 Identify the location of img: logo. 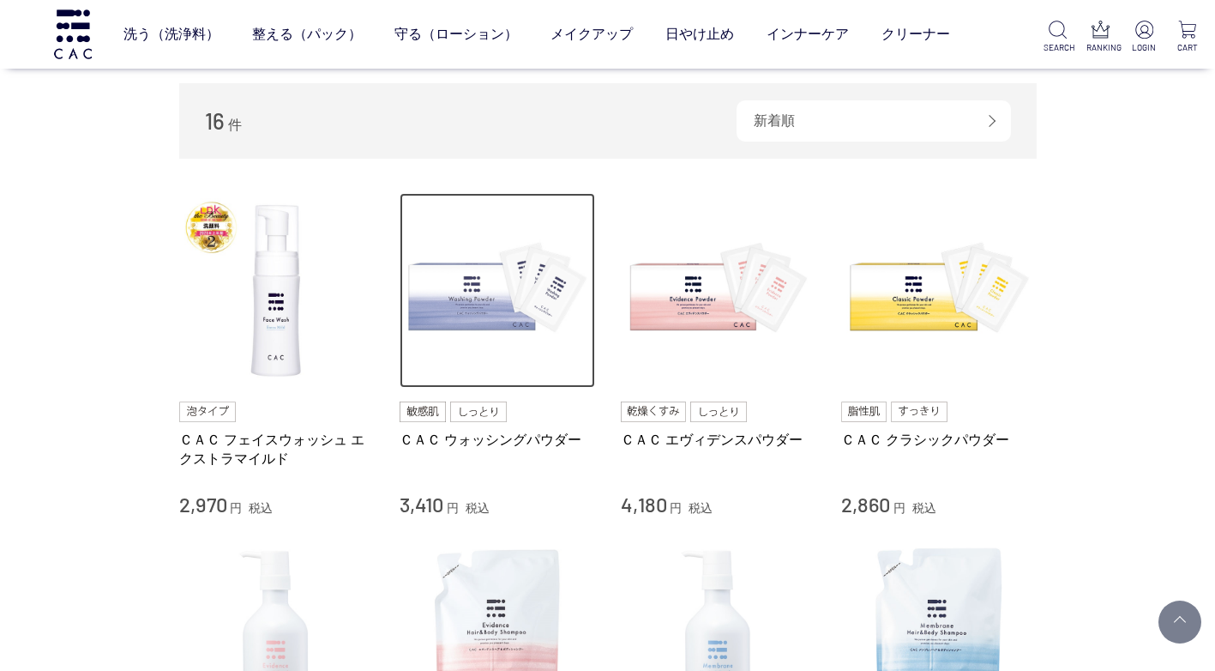
(73, 33).